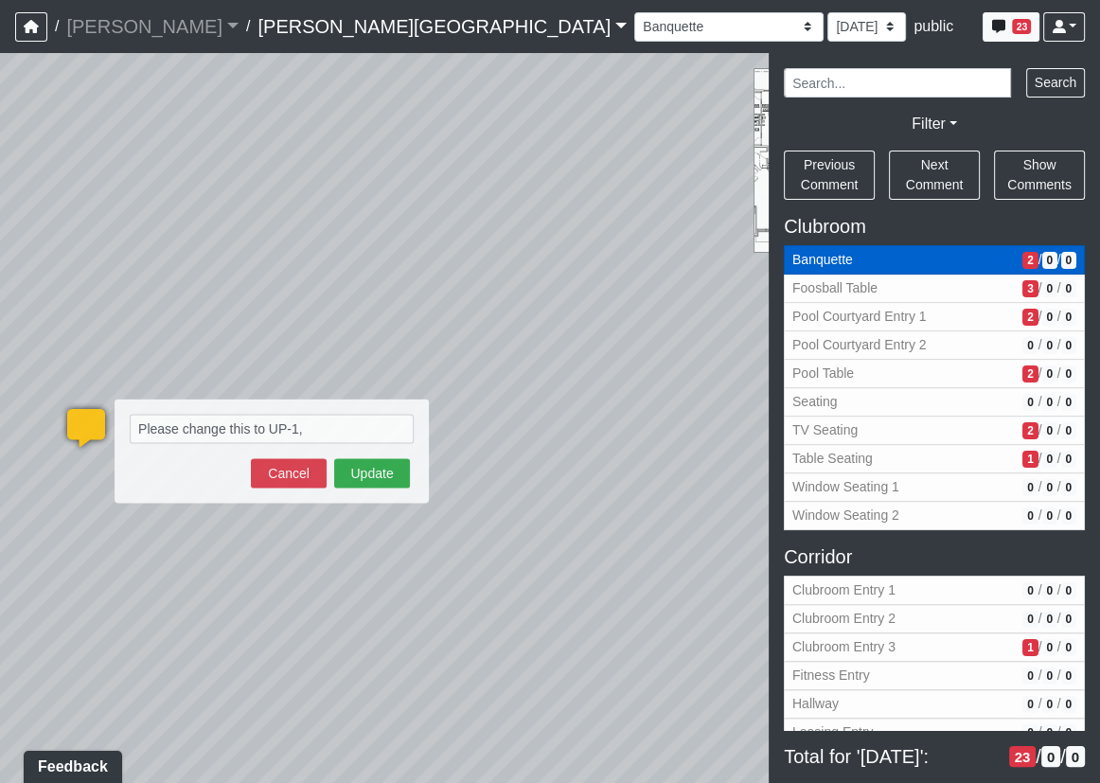 The image size is (1100, 783). I want to click on input: Search, so click(898, 82).